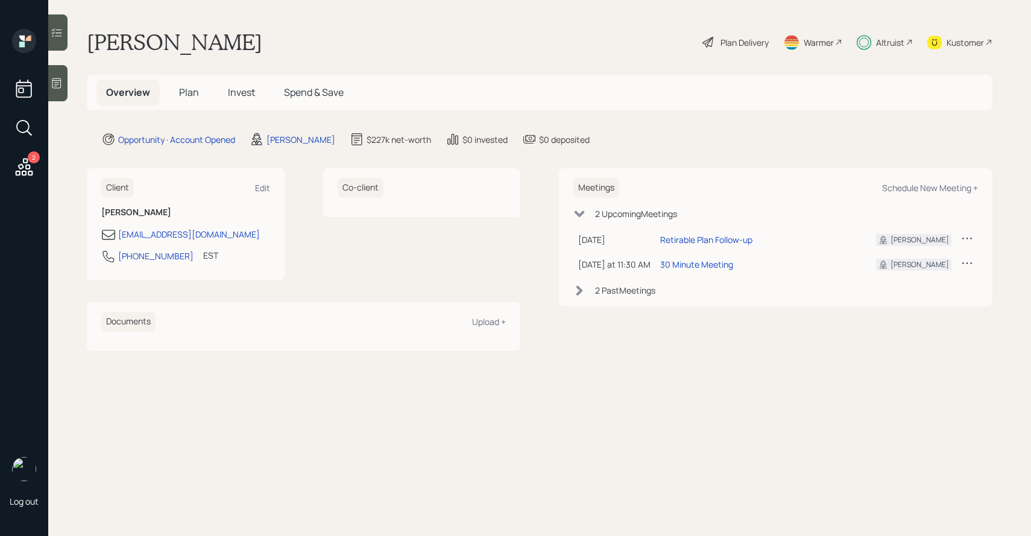 The height and width of the screenshot is (536, 1031). Describe the element at coordinates (485, 139) in the screenshot. I see `div: $0 invested` at that location.